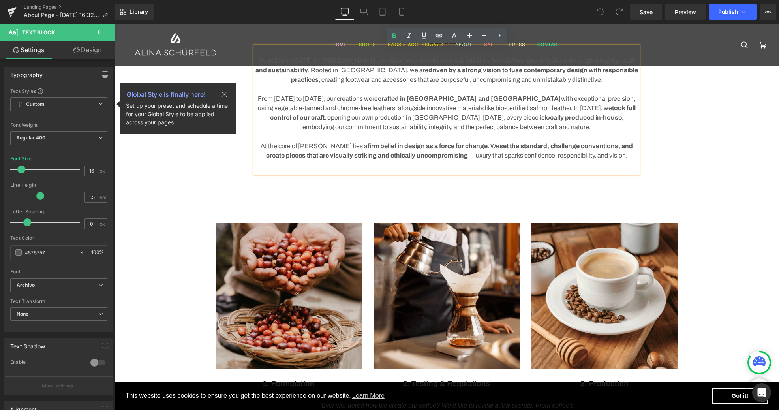 This screenshot has height=410, width=779. What do you see at coordinates (103, 197) in the screenshot?
I see `span: em` at bounding box center [103, 197].